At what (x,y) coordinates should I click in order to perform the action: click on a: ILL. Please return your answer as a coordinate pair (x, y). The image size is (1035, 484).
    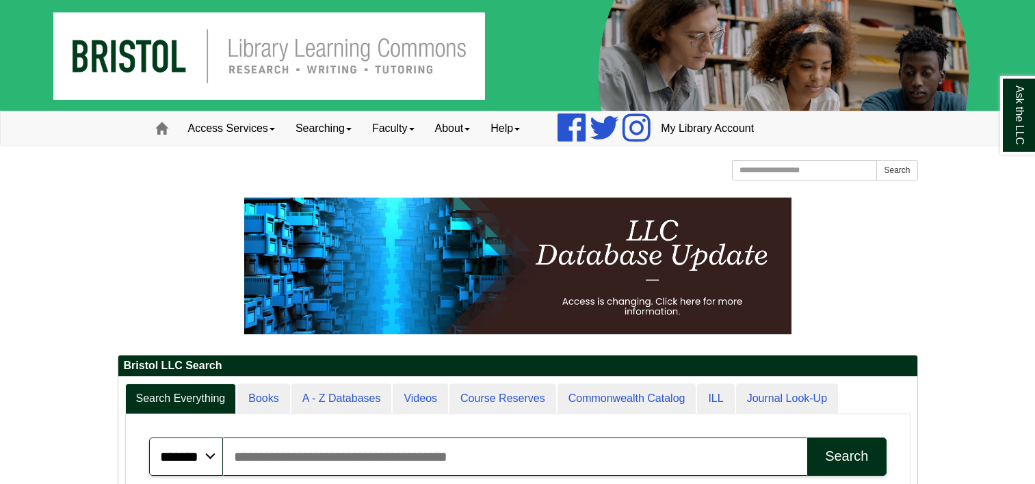
    Looking at the image, I should click on (716, 399).